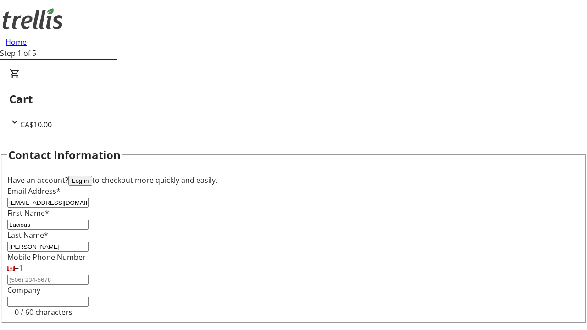 The image size is (587, 330). I want to click on label: Company, so click(24, 290).